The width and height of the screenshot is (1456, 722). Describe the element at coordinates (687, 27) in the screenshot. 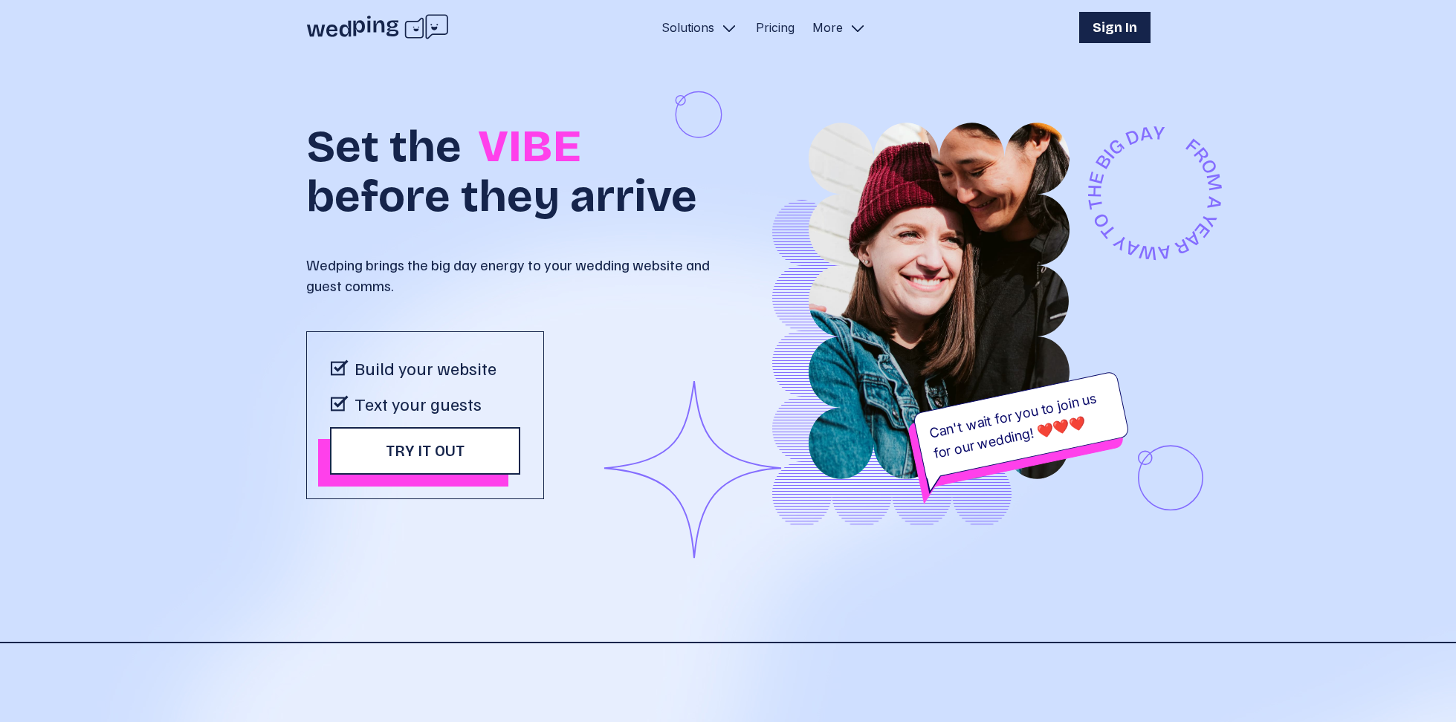

I see `p: Solutions` at that location.